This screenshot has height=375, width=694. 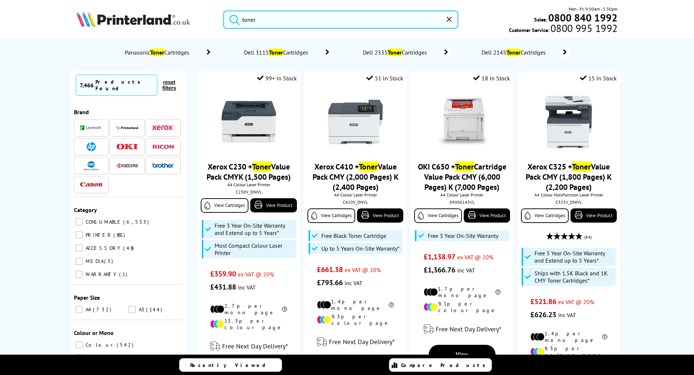 I want to click on a: 0800 840 1992, so click(x=582, y=17).